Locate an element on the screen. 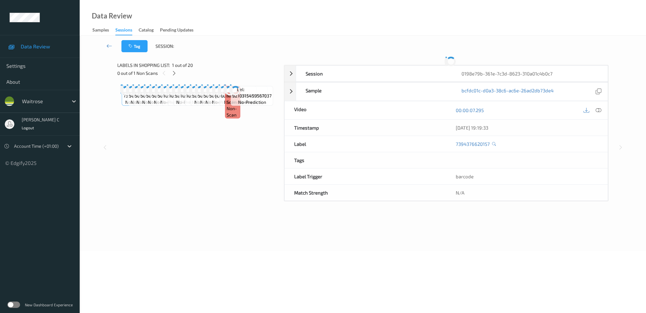 This screenshot has width=646, height=313. a: bcfdc01c-d0a3-38c6-ac6e-26ad2db73de4 is located at coordinates (507, 91).